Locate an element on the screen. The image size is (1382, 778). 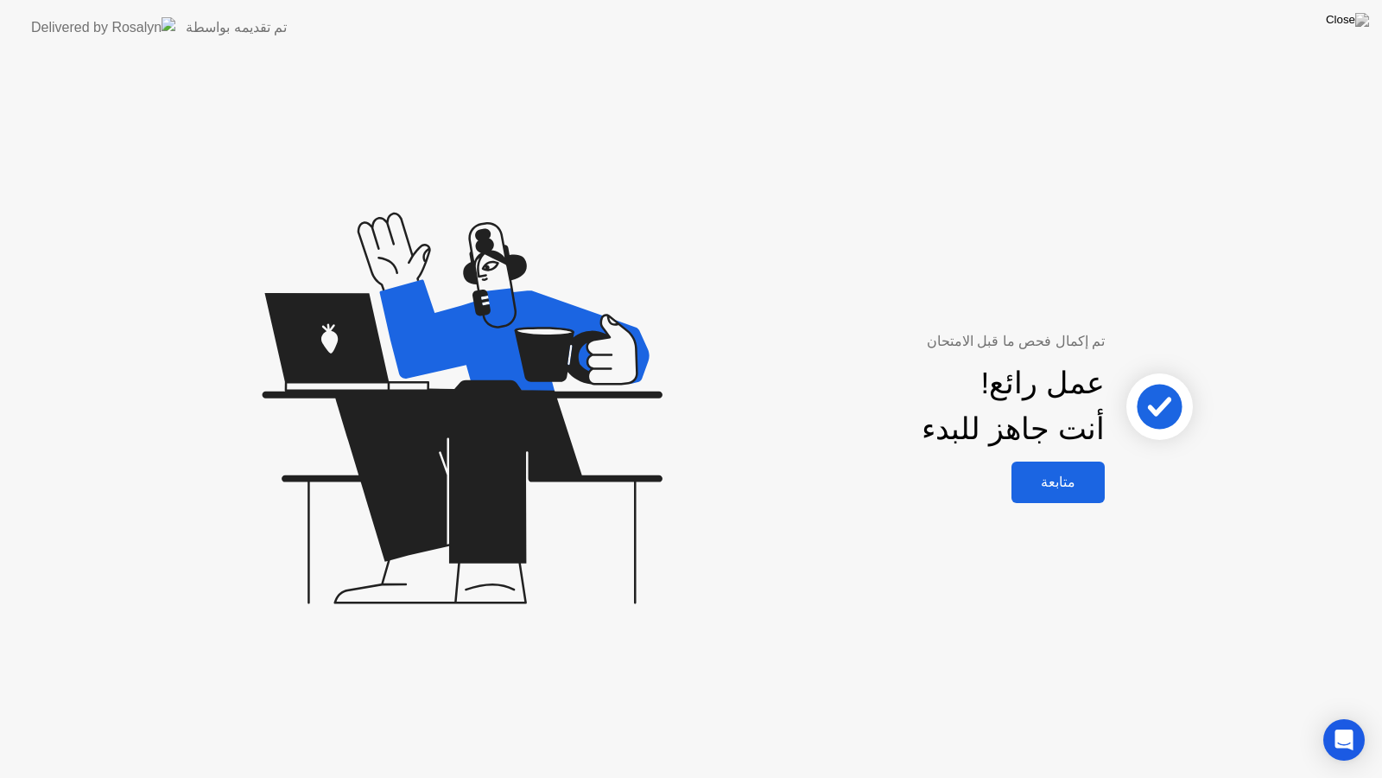
div: Open Intercom Messenger is located at coordinates (1344, 740).